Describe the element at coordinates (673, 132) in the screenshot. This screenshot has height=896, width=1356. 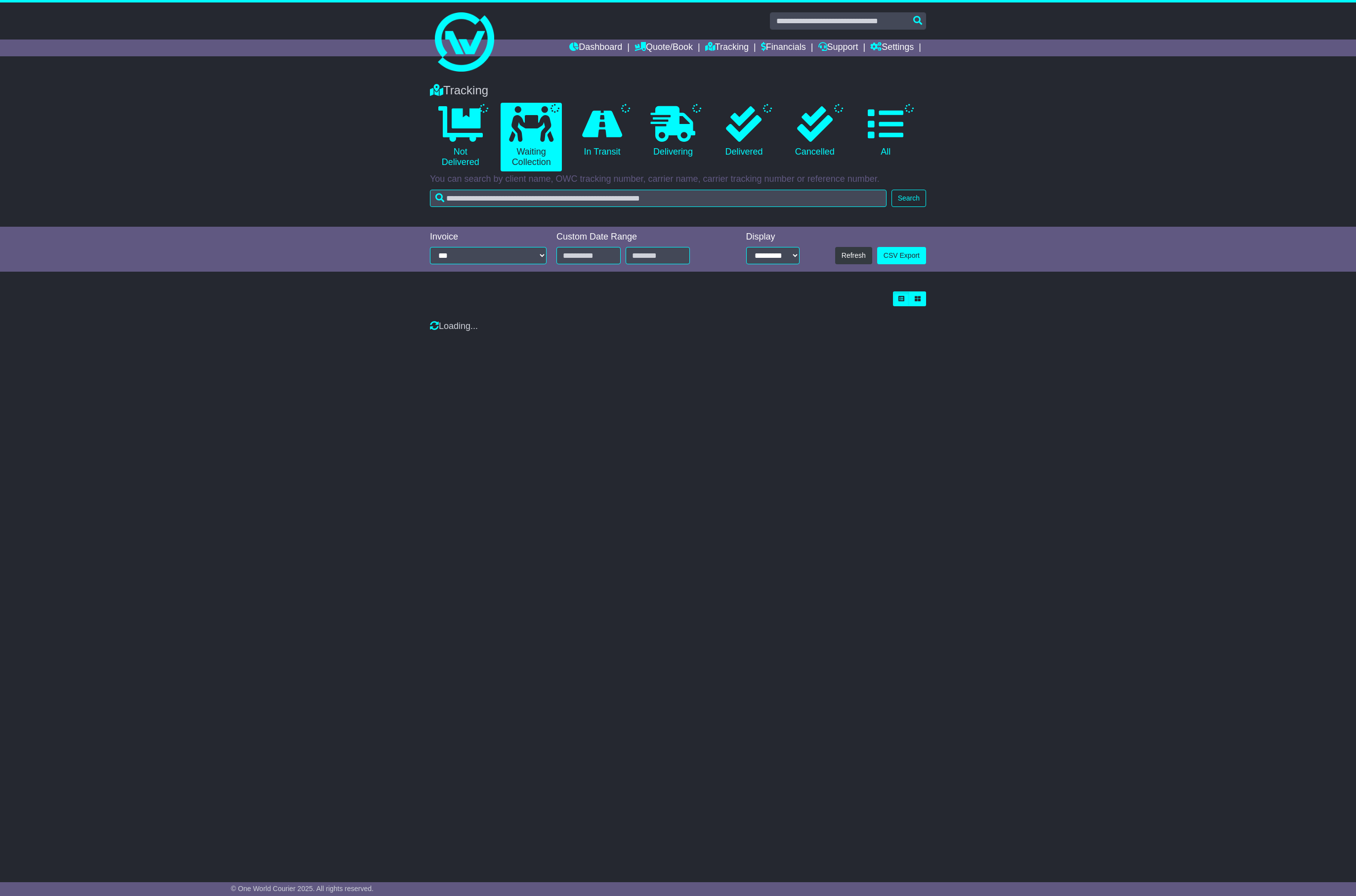
I see `a: Delivering` at that location.